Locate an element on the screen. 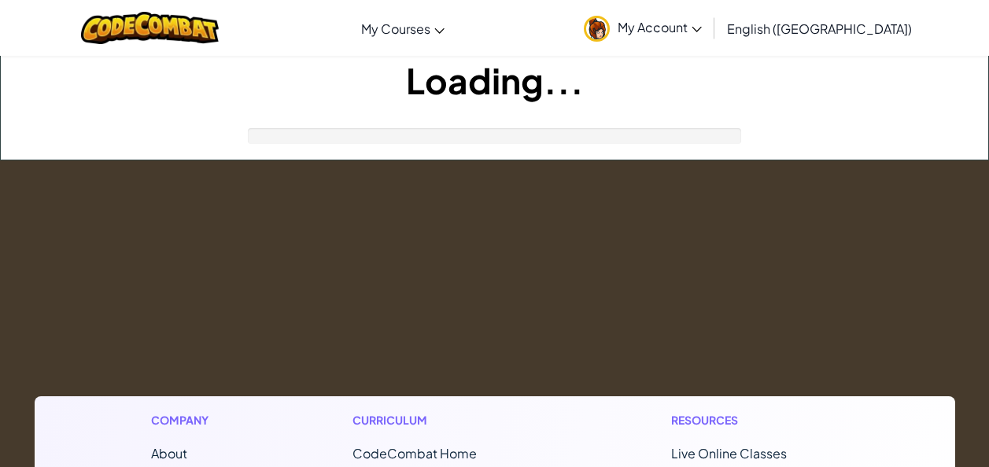  a: About is located at coordinates (169, 453).